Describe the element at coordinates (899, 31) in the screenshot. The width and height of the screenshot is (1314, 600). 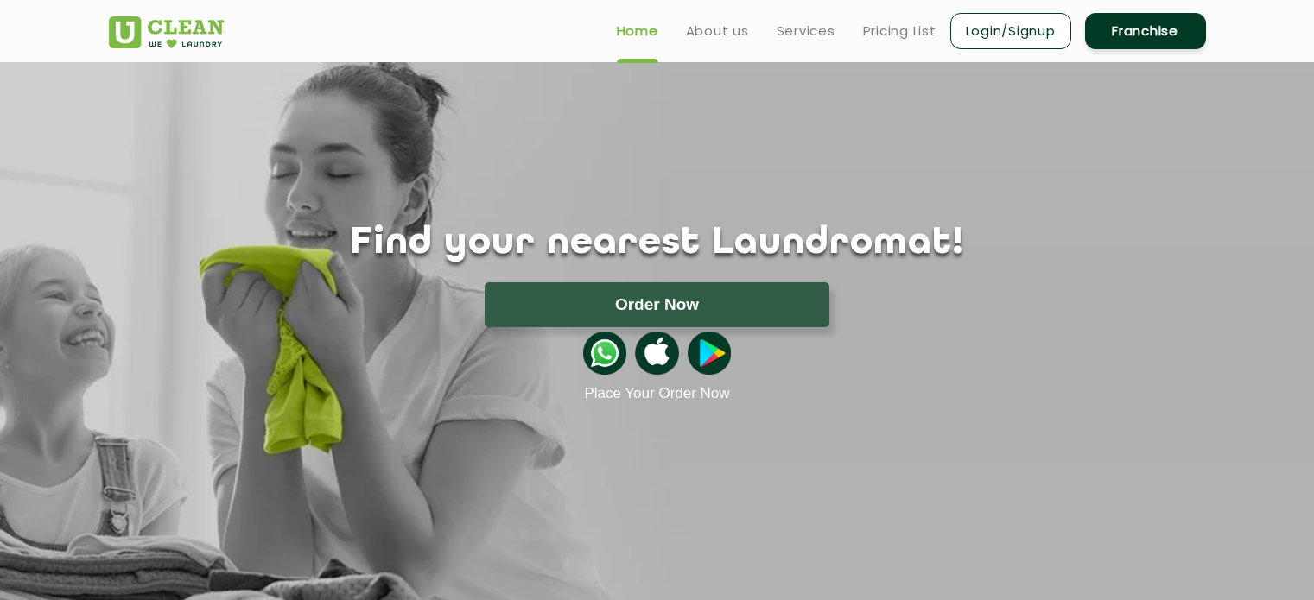
I see `a: Pricing List` at that location.